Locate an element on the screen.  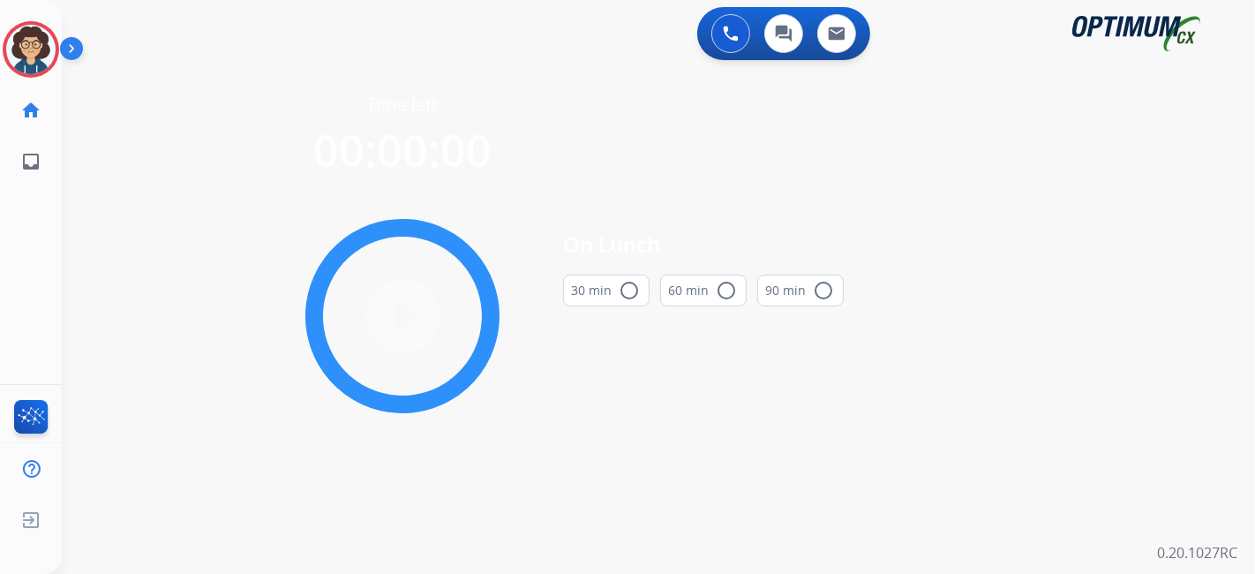
span: Time left is located at coordinates (402, 105).